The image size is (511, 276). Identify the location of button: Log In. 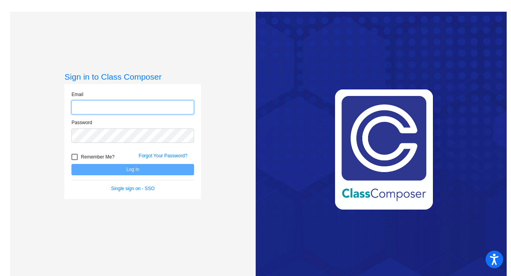
(133, 169).